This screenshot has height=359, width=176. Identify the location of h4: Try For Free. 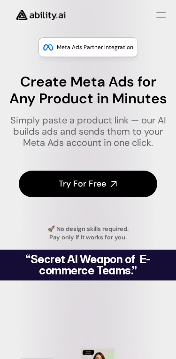
(82, 184).